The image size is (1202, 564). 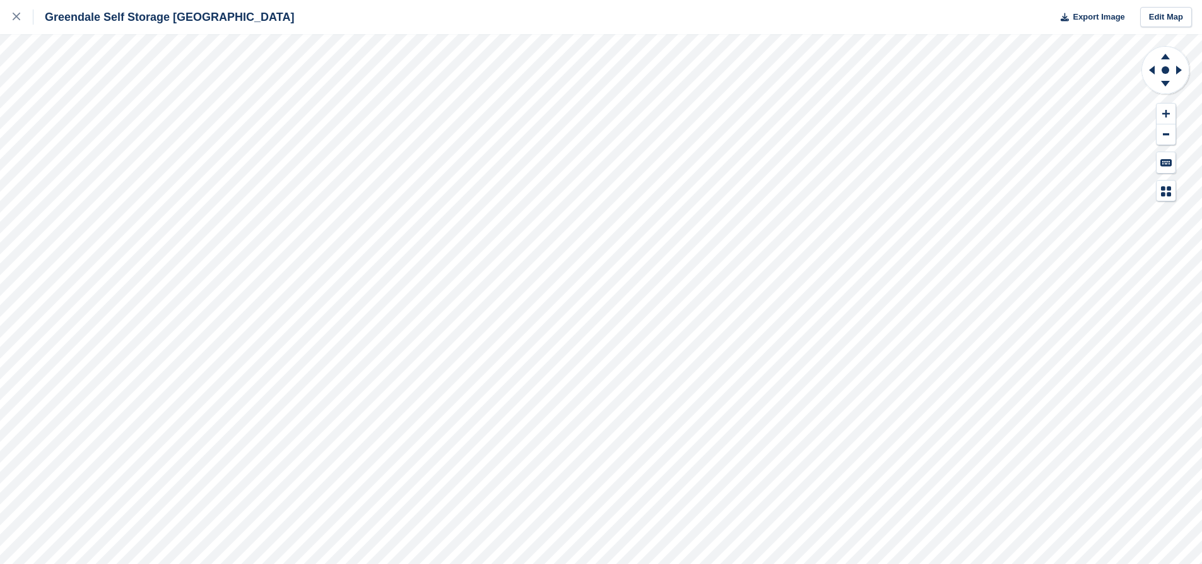 I want to click on button: Map Legend, so click(x=1166, y=191).